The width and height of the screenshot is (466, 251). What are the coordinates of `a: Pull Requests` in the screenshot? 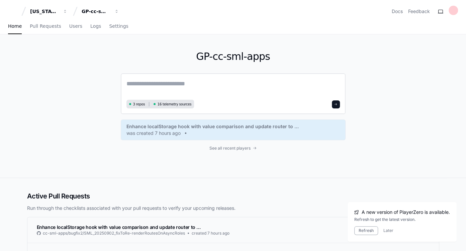 It's located at (45, 26).